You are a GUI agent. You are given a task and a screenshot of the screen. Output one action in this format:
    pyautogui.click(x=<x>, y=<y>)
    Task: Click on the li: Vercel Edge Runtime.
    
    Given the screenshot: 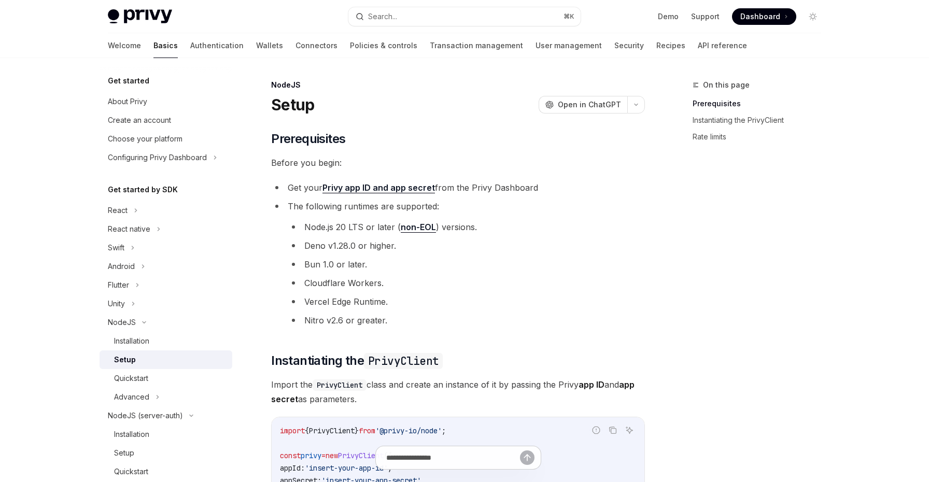 What is the action you would take?
    pyautogui.click(x=466, y=302)
    